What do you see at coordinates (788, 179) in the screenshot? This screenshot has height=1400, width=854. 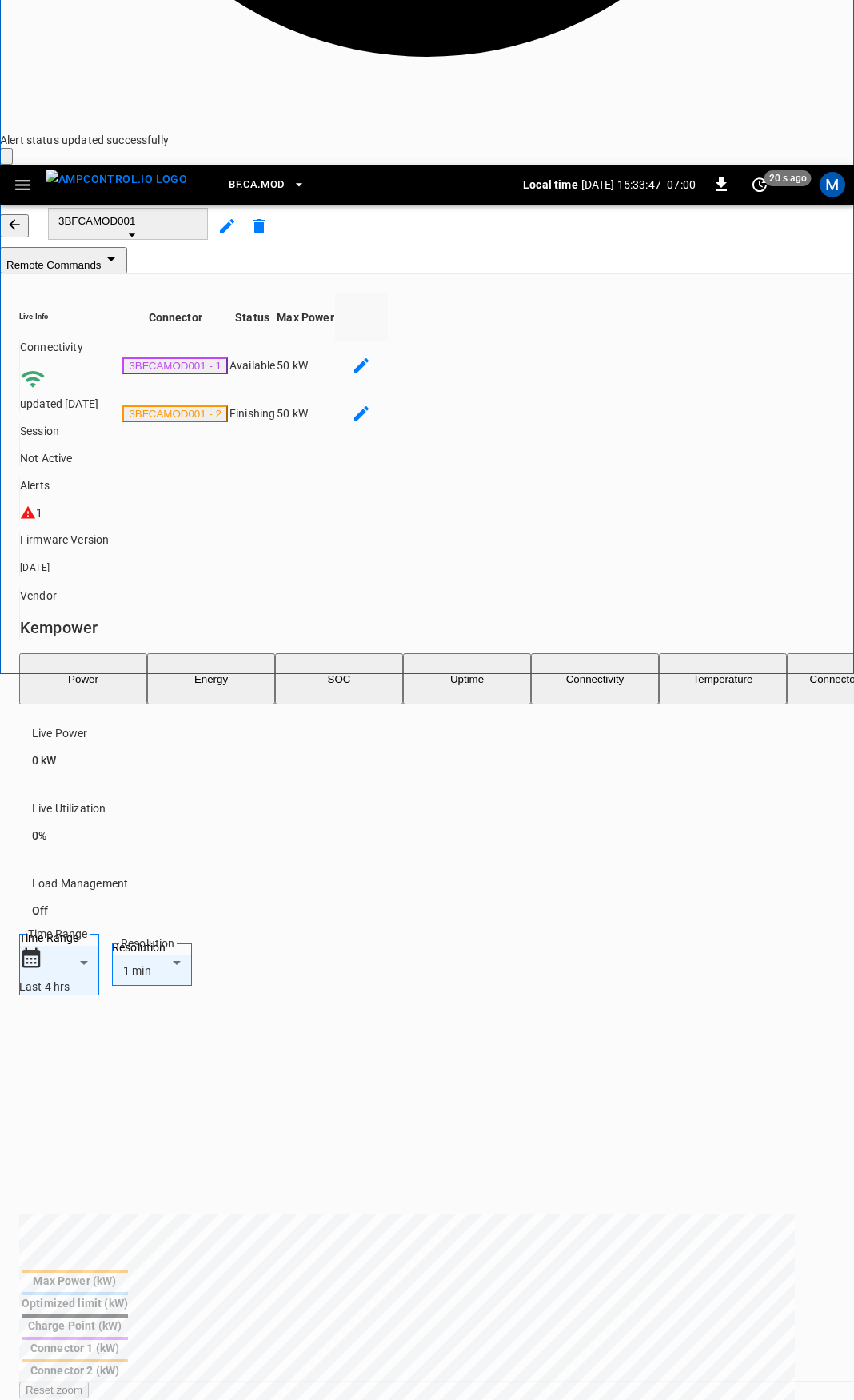 I see `span: 20 s ago` at bounding box center [788, 179].